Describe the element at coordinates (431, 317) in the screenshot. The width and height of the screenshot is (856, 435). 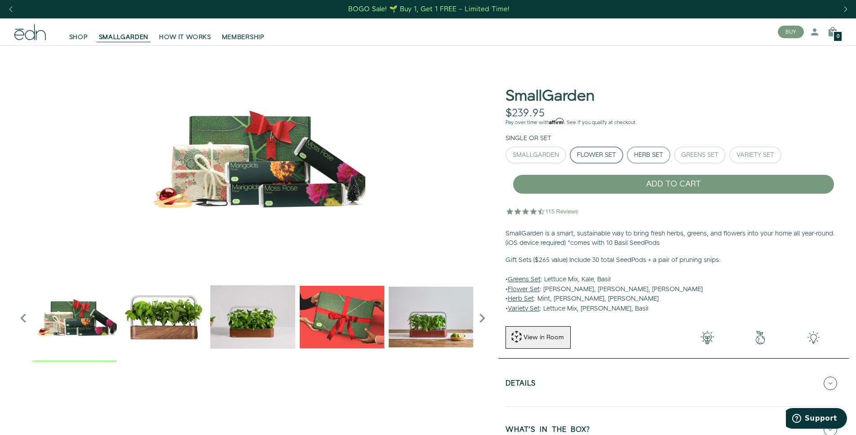
I see `img: edn-smallgarden-mixed-herbs-table-product-2000px_1024x.jpg` at that location.